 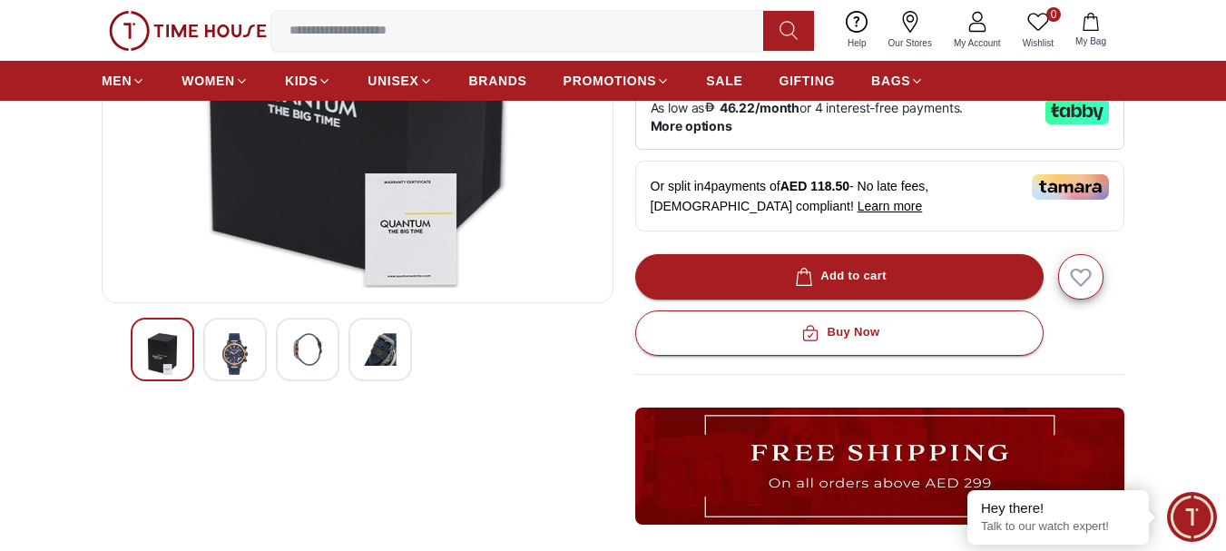 What do you see at coordinates (724, 81) in the screenshot?
I see `span: SALE` at bounding box center [724, 81].